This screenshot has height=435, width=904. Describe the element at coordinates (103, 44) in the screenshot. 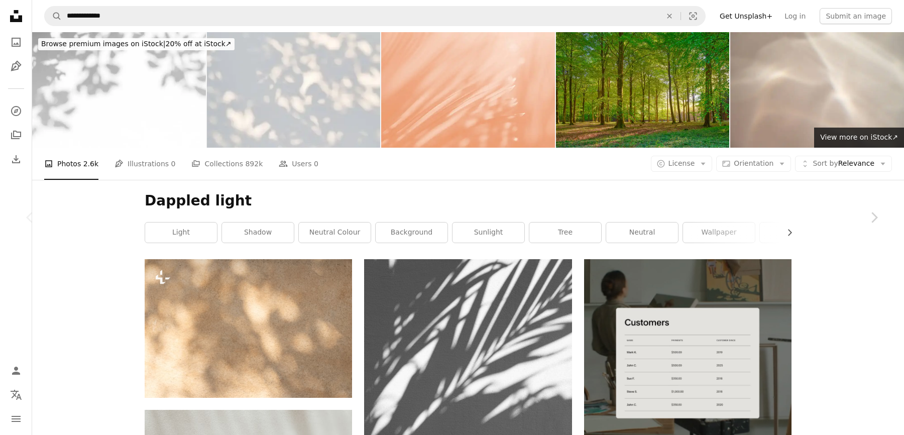

I see `span: Browse premium images on iStock |` at that location.